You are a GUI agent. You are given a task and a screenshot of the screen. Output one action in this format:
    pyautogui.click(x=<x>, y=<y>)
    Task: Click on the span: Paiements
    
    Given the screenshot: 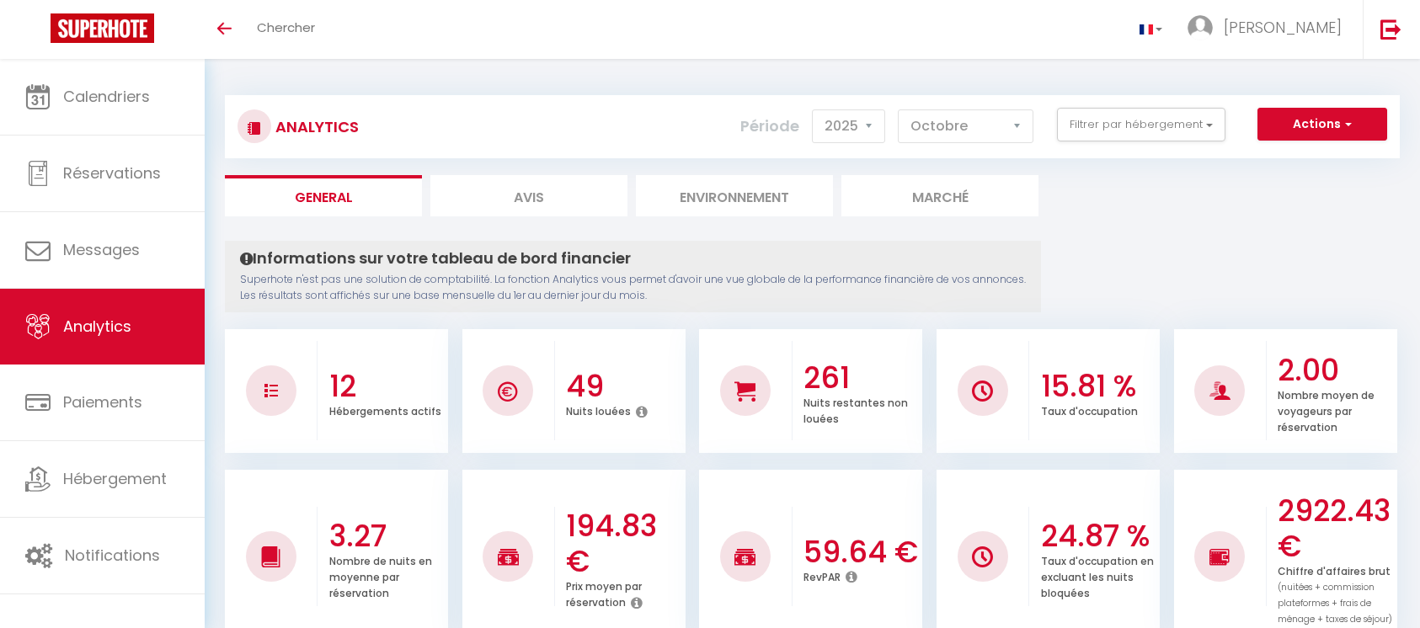 What is the action you would take?
    pyautogui.click(x=103, y=402)
    